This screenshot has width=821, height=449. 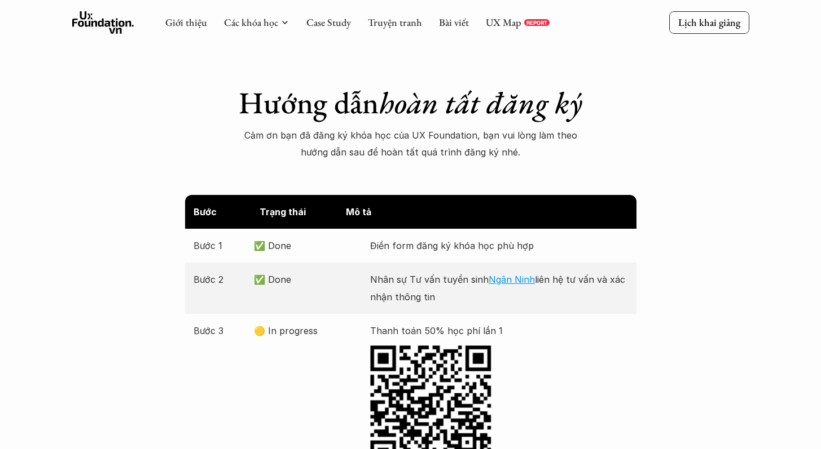 What do you see at coordinates (251, 22) in the screenshot?
I see `a: Các khóa học` at bounding box center [251, 22].